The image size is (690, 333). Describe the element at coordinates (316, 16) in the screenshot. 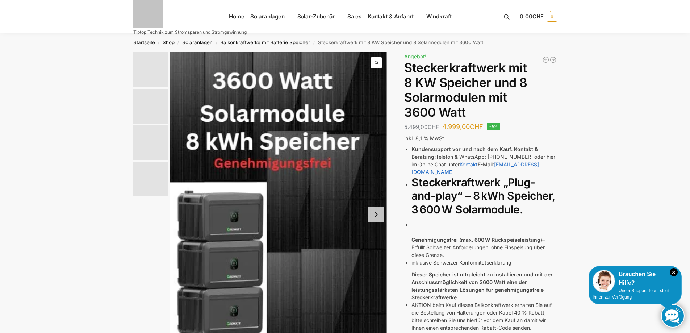

I see `span: Solar-Zubehör` at that location.